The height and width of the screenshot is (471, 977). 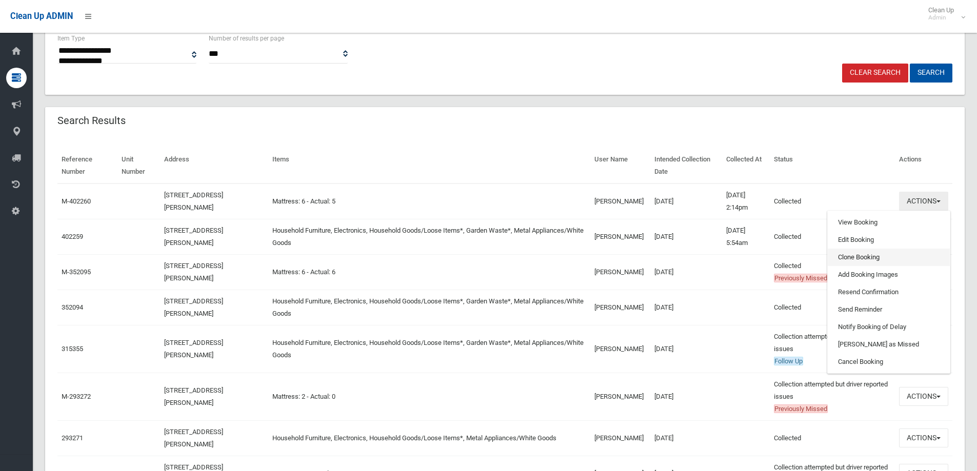 What do you see at coordinates (429, 166) in the screenshot?
I see `th: Items` at bounding box center [429, 166].